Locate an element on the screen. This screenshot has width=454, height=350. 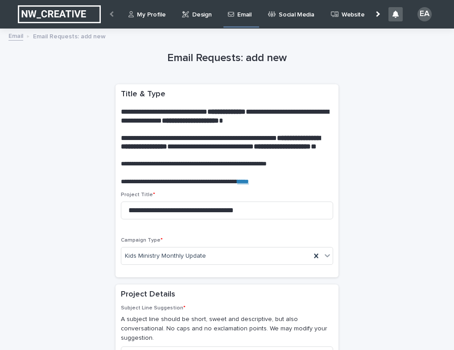
span: Campaign Type is located at coordinates (142, 241).